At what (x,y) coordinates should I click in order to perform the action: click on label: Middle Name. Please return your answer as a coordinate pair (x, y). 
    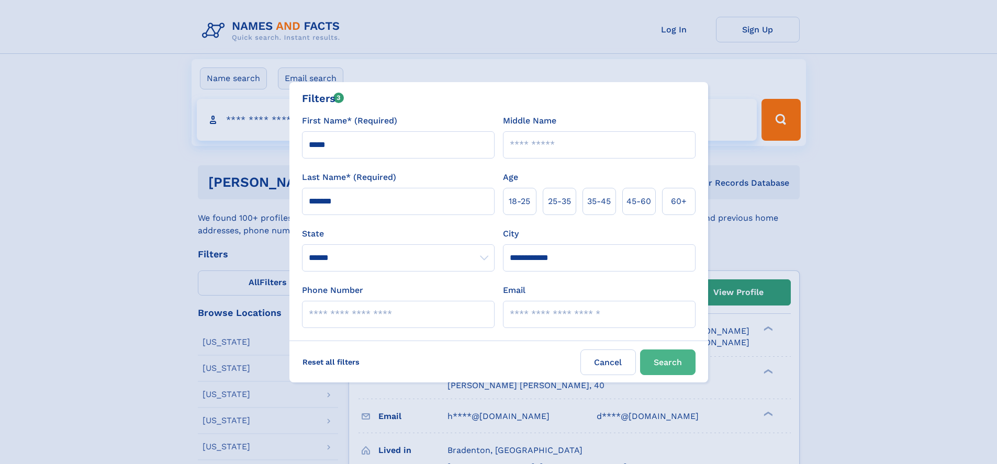
    Looking at the image, I should click on (529, 121).